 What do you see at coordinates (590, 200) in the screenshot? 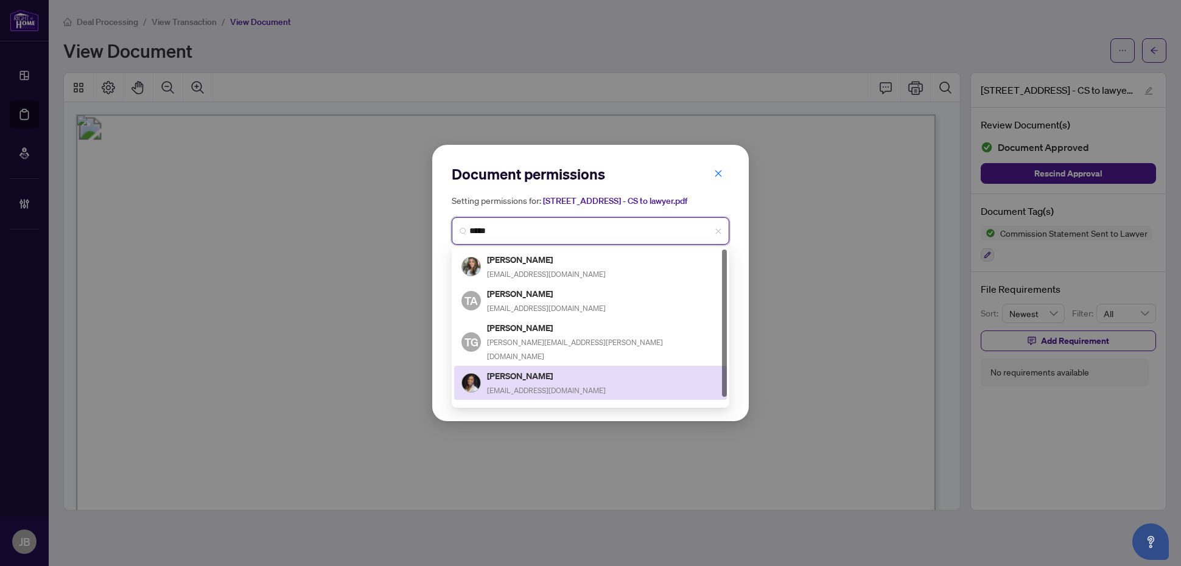
I see `h5: Setting permissions for:` at bounding box center [590, 200].